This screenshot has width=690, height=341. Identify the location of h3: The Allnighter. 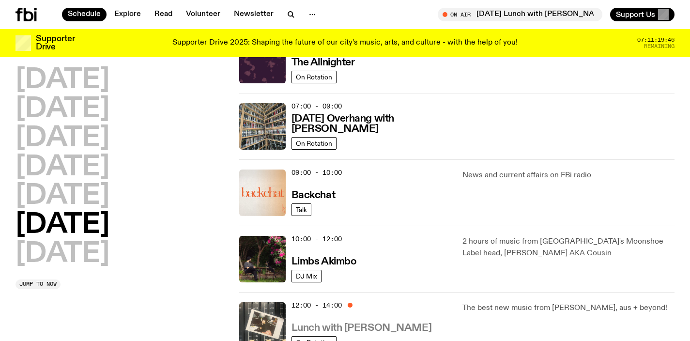
(323, 62).